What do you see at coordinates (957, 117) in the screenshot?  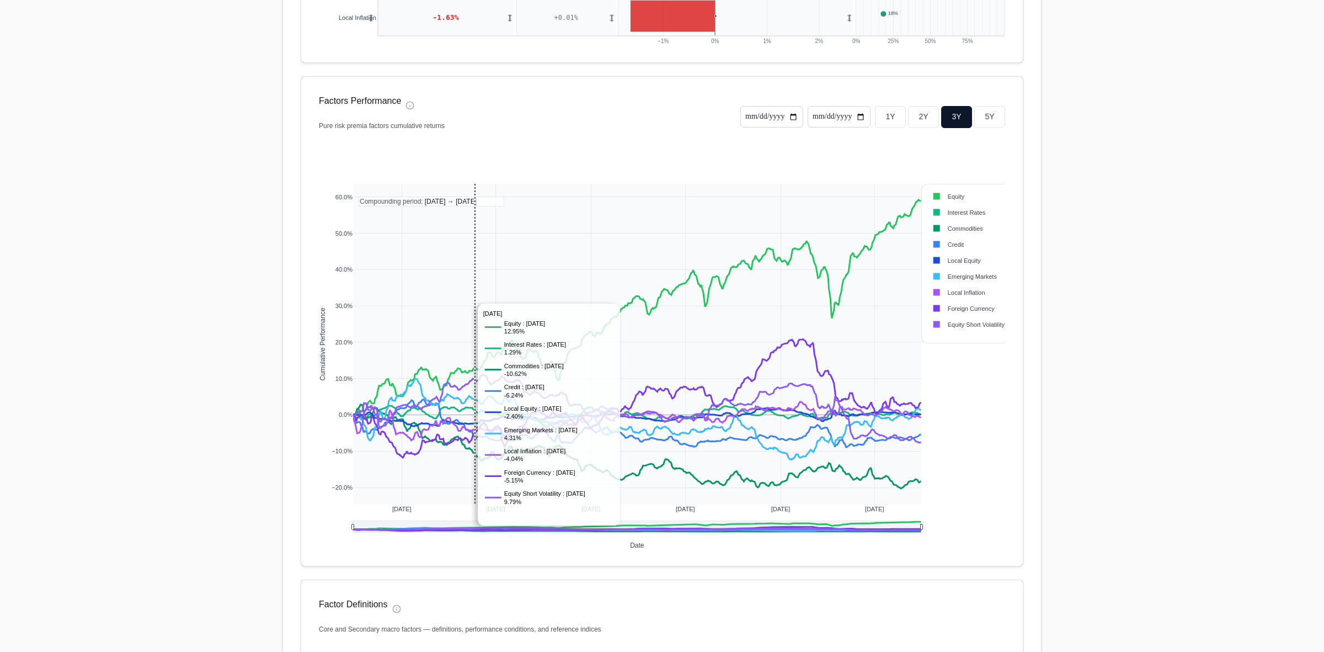 I see `button: 3Y` at bounding box center [957, 117].